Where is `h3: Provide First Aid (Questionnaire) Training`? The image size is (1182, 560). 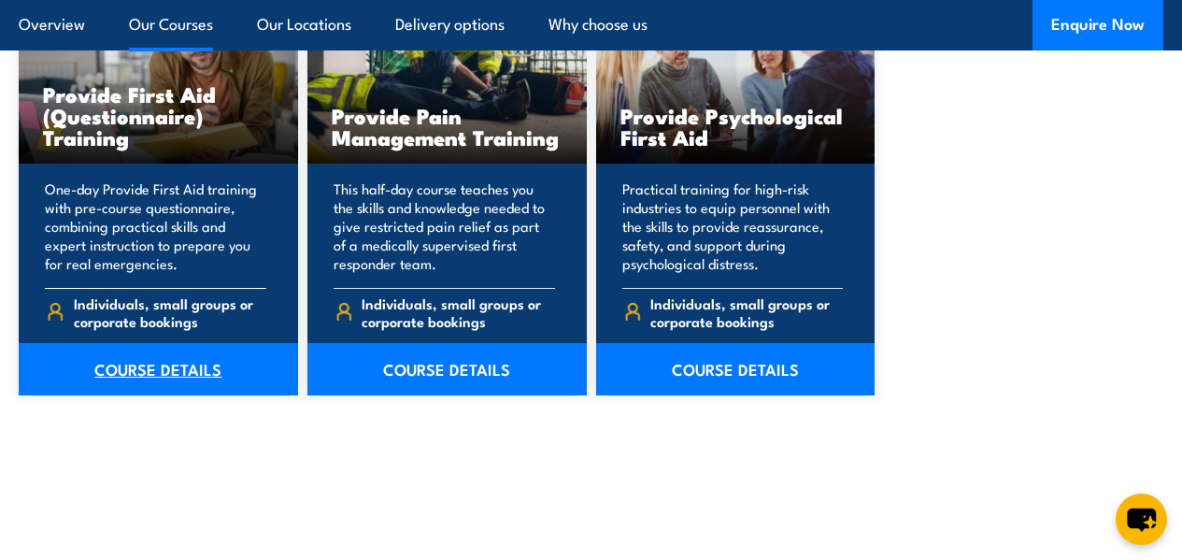
h3: Provide First Aid (Questionnaire) Training is located at coordinates (158, 115).